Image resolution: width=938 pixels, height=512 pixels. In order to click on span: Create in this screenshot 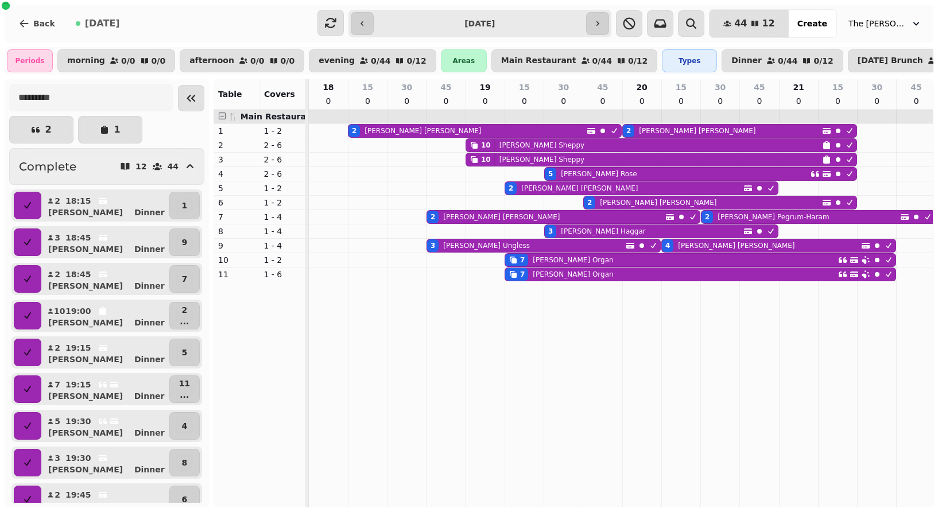, I will do `click(812, 24)`.